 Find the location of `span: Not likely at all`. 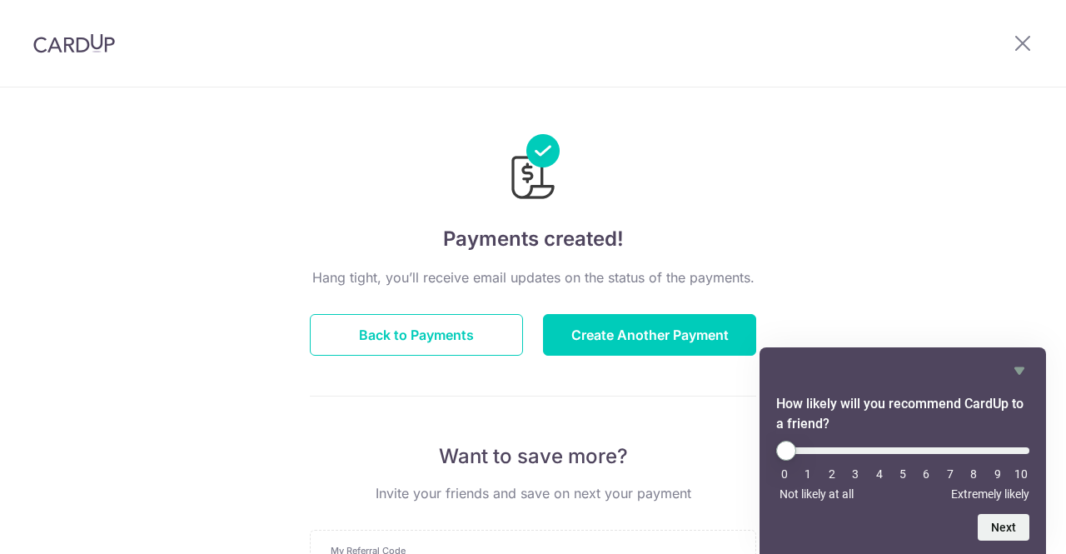

span: Not likely at all is located at coordinates (816, 494).